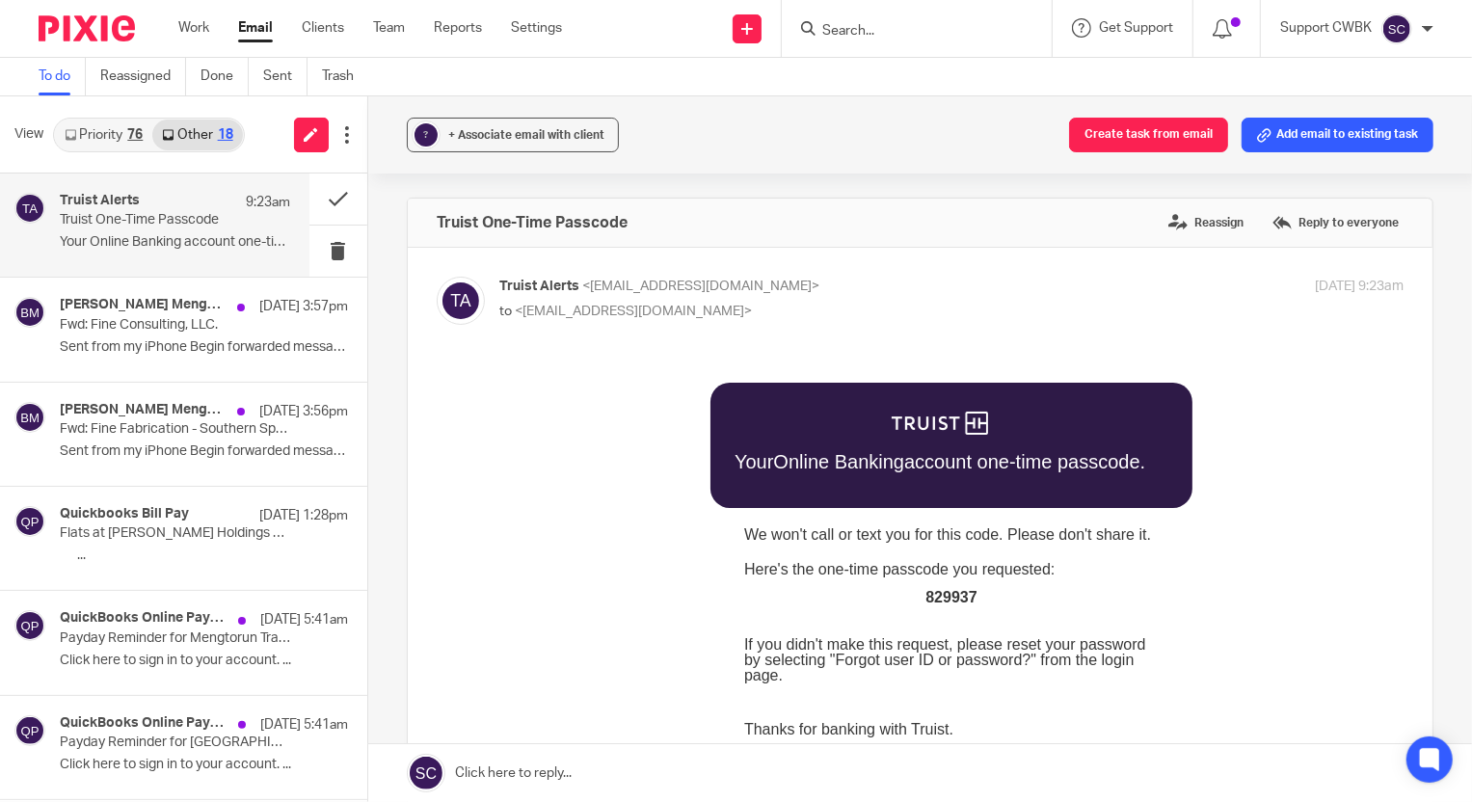  I want to click on div: 18, so click(226, 135).